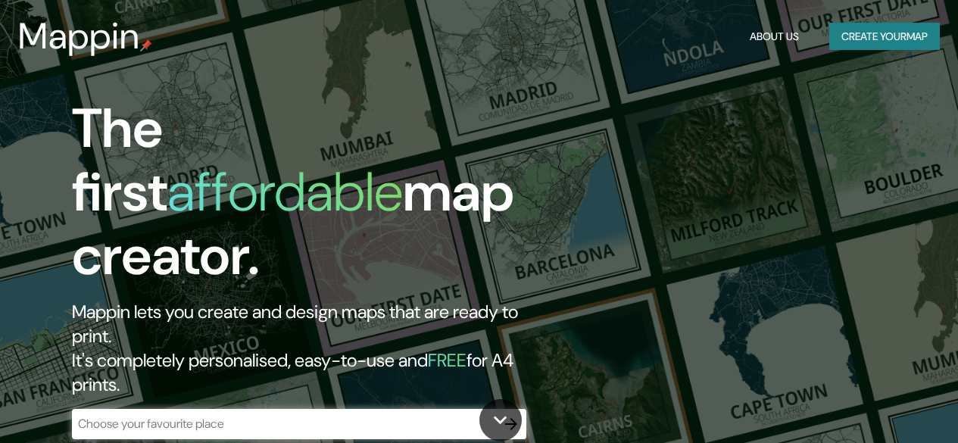 This screenshot has height=443, width=958. I want to click on button: About Us, so click(774, 36).